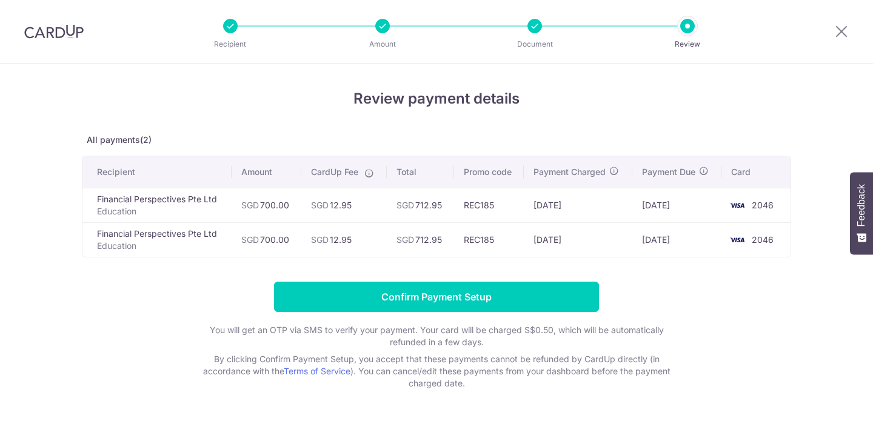 This screenshot has height=427, width=873. I want to click on span: CardUp Fee, so click(335, 172).